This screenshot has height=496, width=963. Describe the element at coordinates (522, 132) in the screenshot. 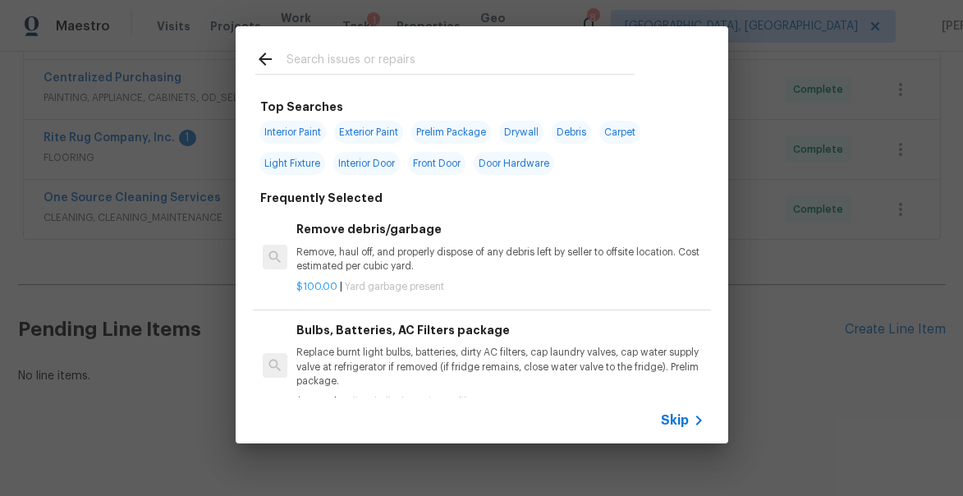

I see `span: Drywall` at that location.